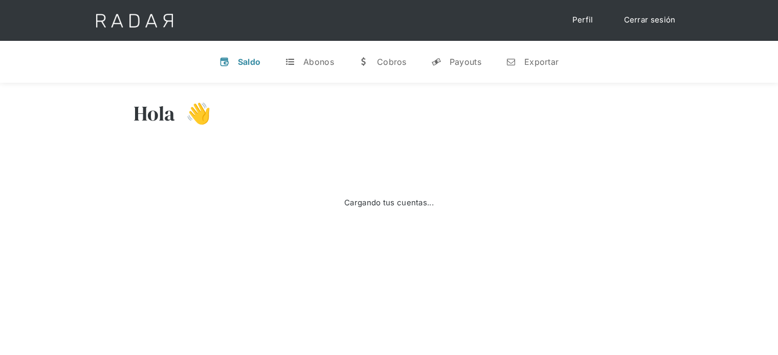 The image size is (778, 355). What do you see at coordinates (511, 62) in the screenshot?
I see `div: n` at bounding box center [511, 62].